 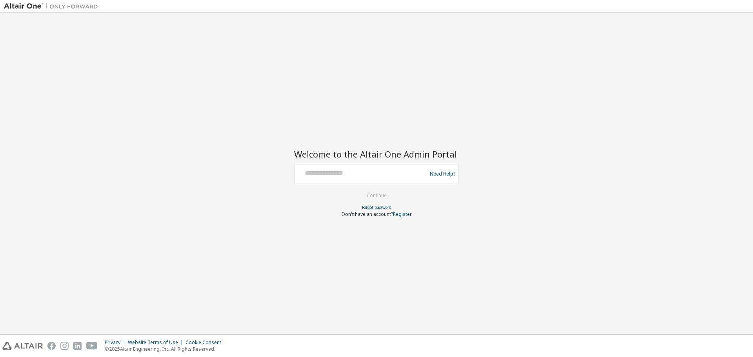 What do you see at coordinates (377, 207) in the screenshot?
I see `a: Forgot password` at bounding box center [377, 207].